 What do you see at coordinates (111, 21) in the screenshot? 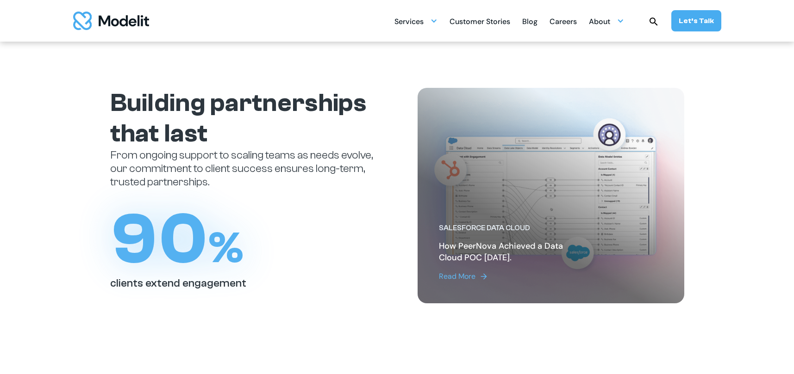
I see `img: modelit logo` at bounding box center [111, 21].